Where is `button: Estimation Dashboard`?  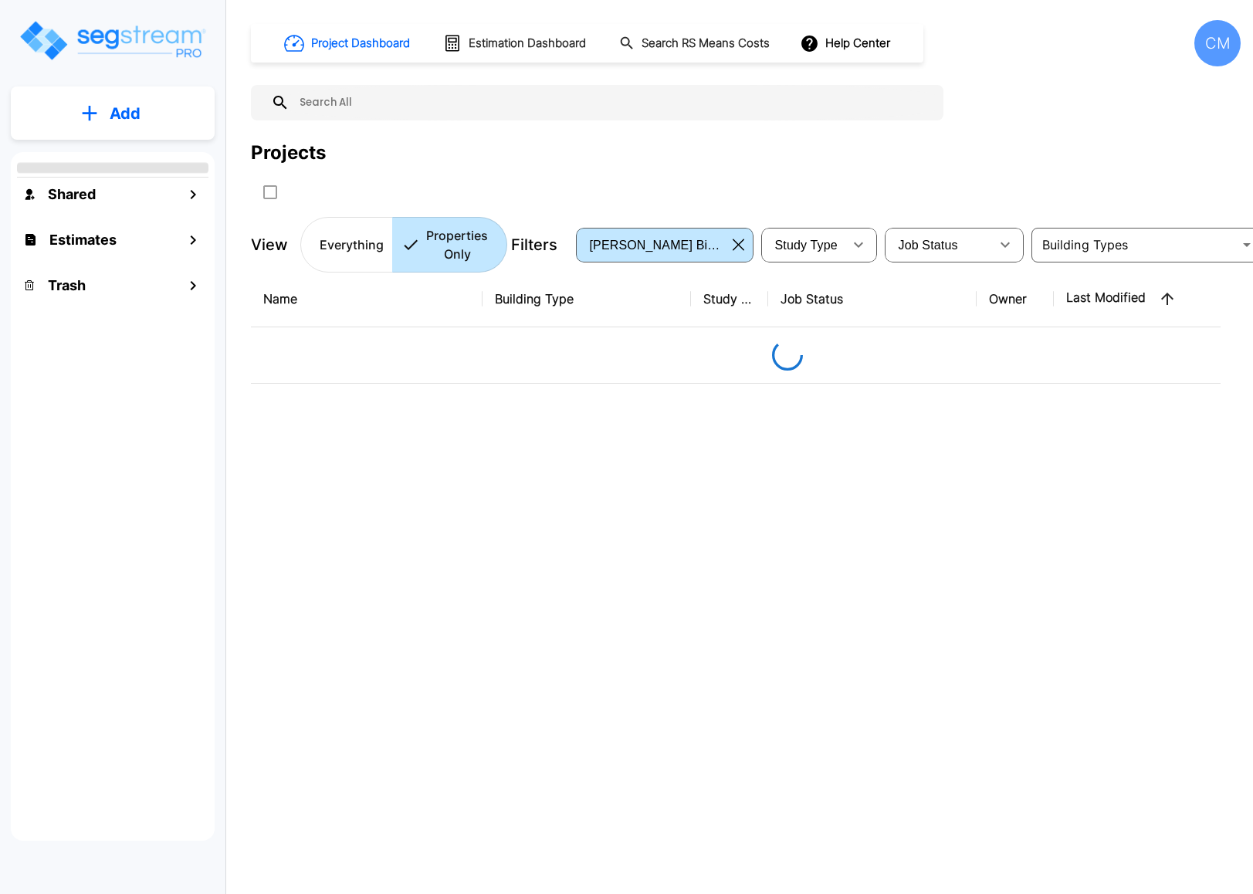 button: Estimation Dashboard is located at coordinates (516, 43).